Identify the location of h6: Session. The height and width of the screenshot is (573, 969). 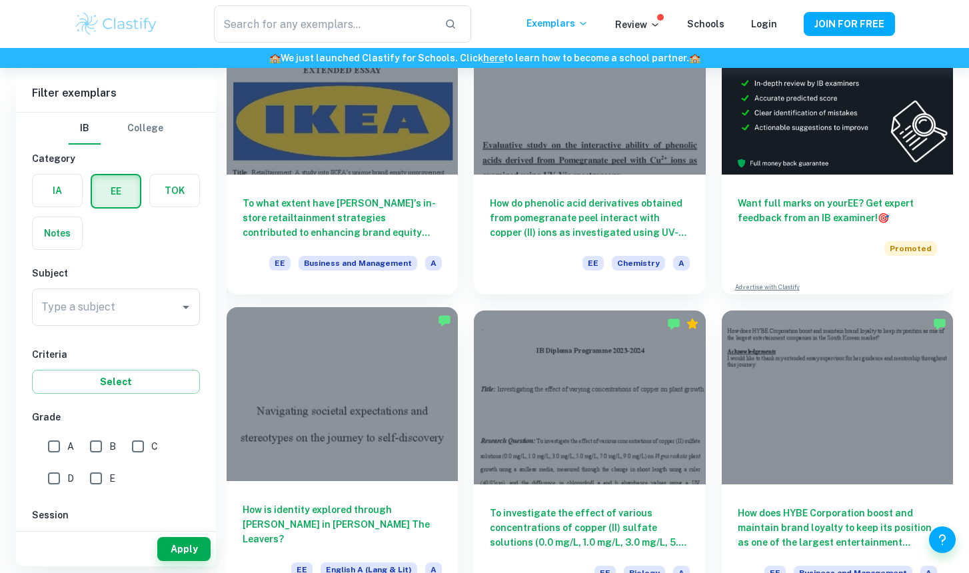
(116, 515).